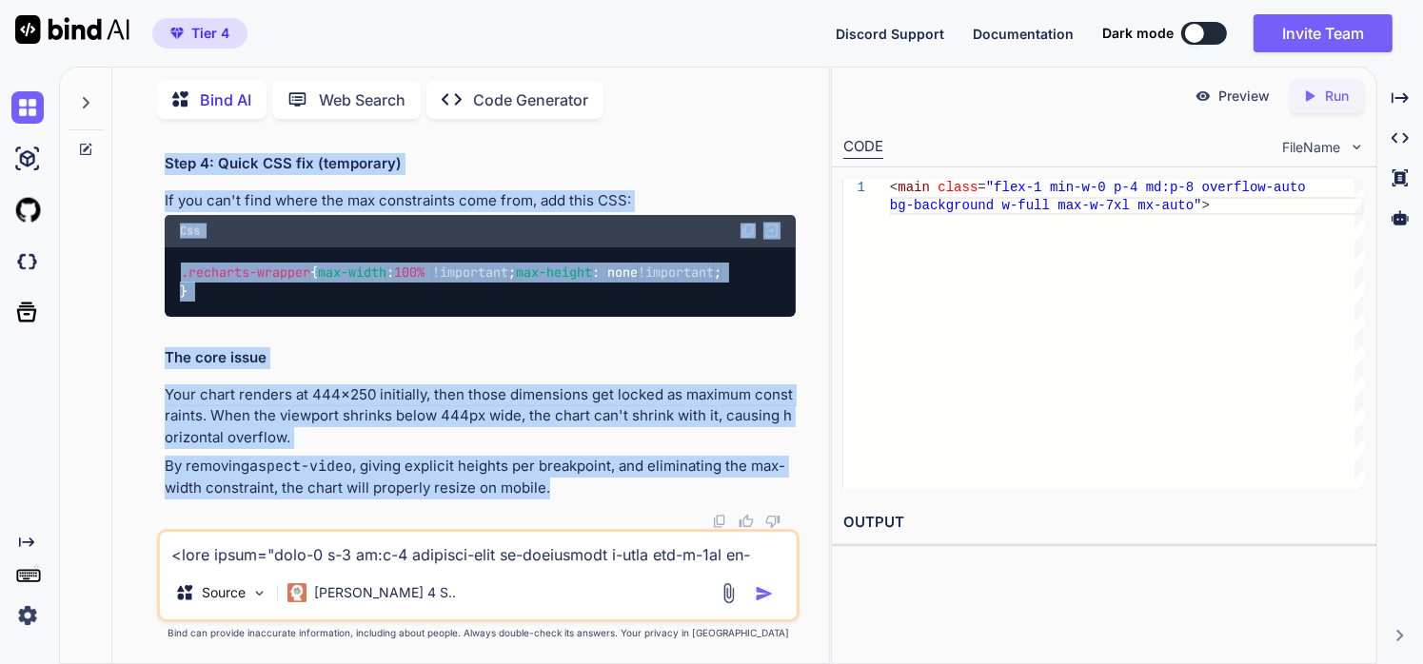  Describe the element at coordinates (1203, 96) in the screenshot. I see `img: preview` at that location.